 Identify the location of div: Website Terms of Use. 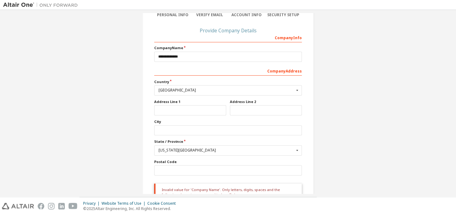
(124, 204).